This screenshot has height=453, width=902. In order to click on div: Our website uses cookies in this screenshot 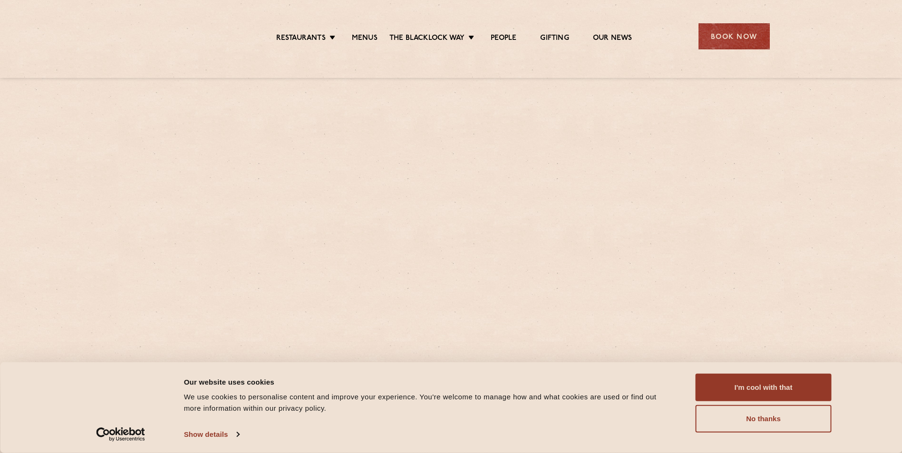, I will do `click(429, 382)`.